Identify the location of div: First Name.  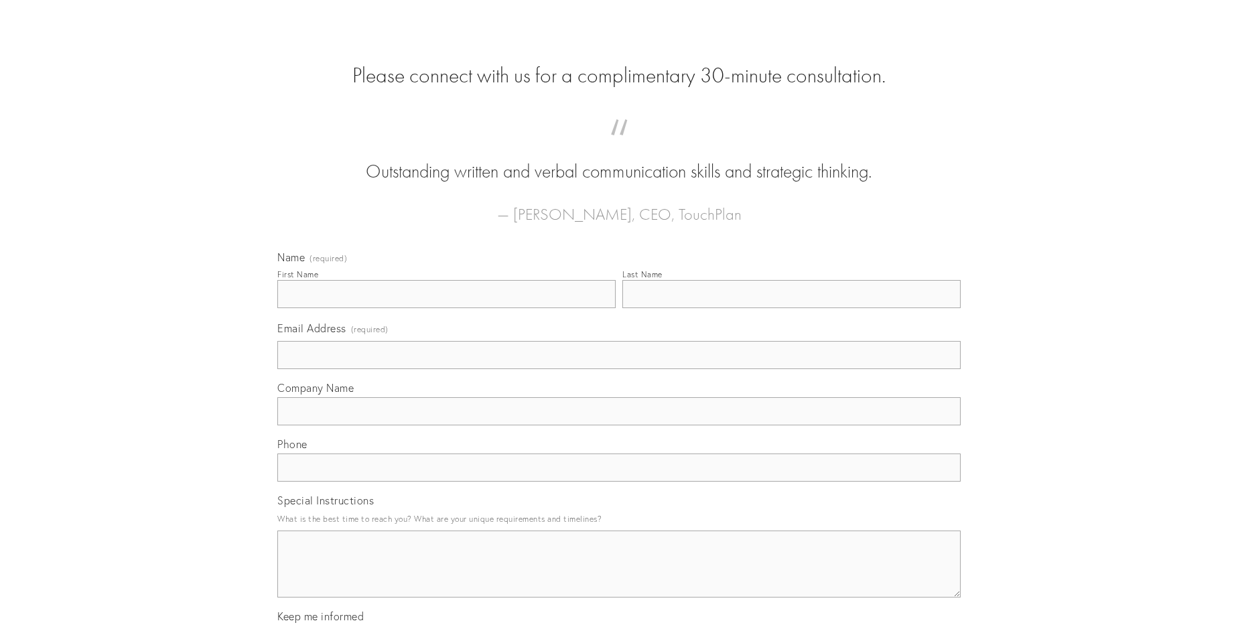
(297, 274).